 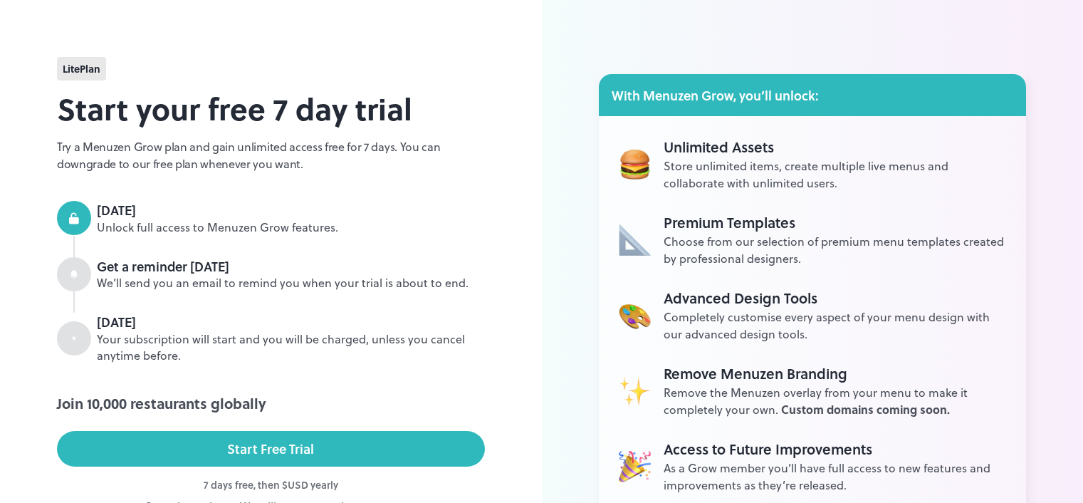 What do you see at coordinates (835, 222) in the screenshot?
I see `div: Premium Templates` at bounding box center [835, 222].